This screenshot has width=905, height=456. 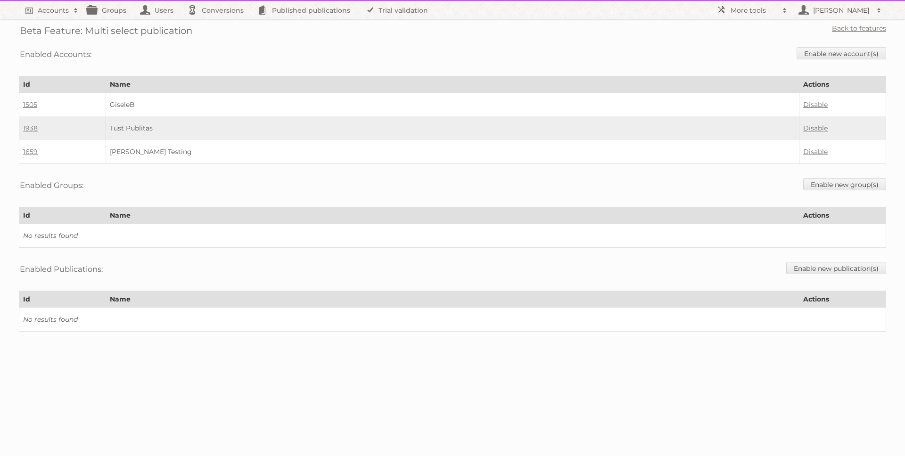 I want to click on td: Tust Publitas, so click(x=452, y=128).